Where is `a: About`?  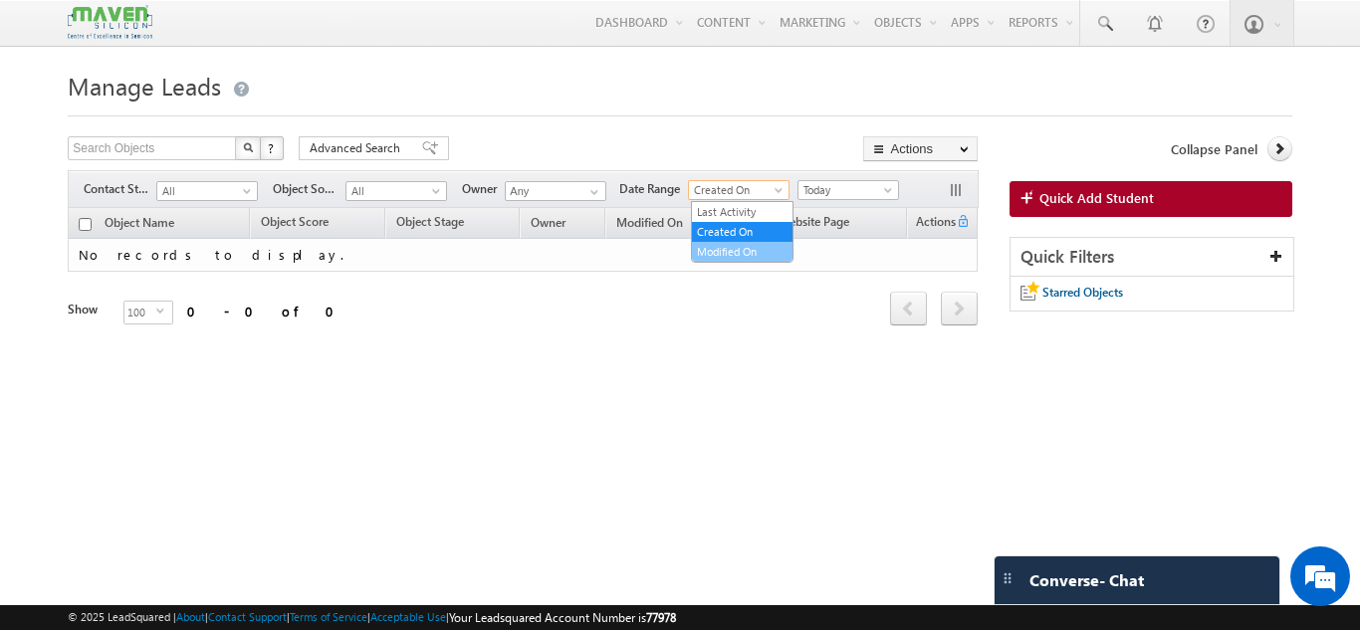
a: About is located at coordinates (190, 616).